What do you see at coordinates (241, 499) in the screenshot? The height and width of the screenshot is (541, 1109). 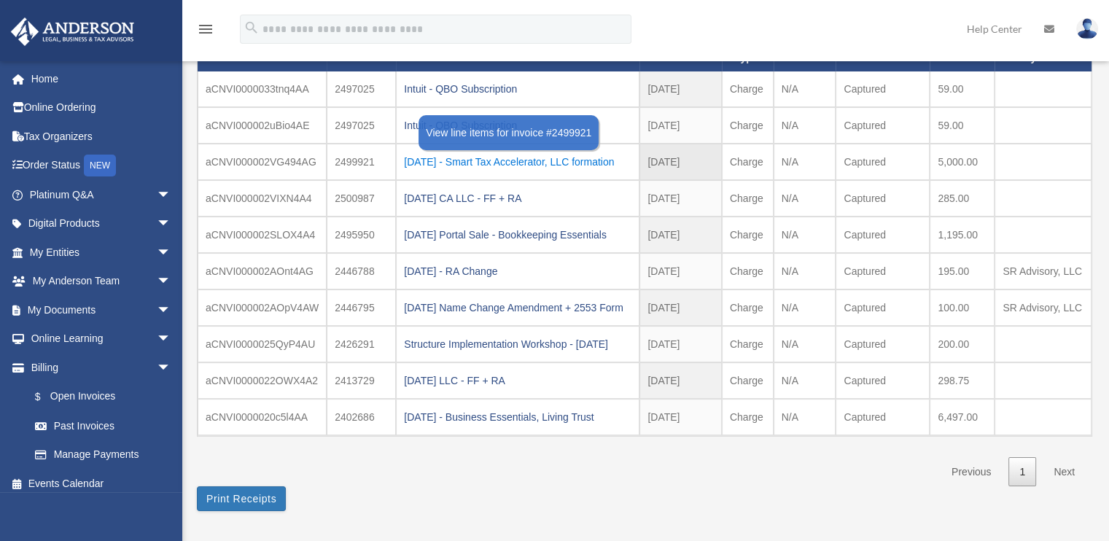 I see `button: Print Receipts` at bounding box center [241, 499].